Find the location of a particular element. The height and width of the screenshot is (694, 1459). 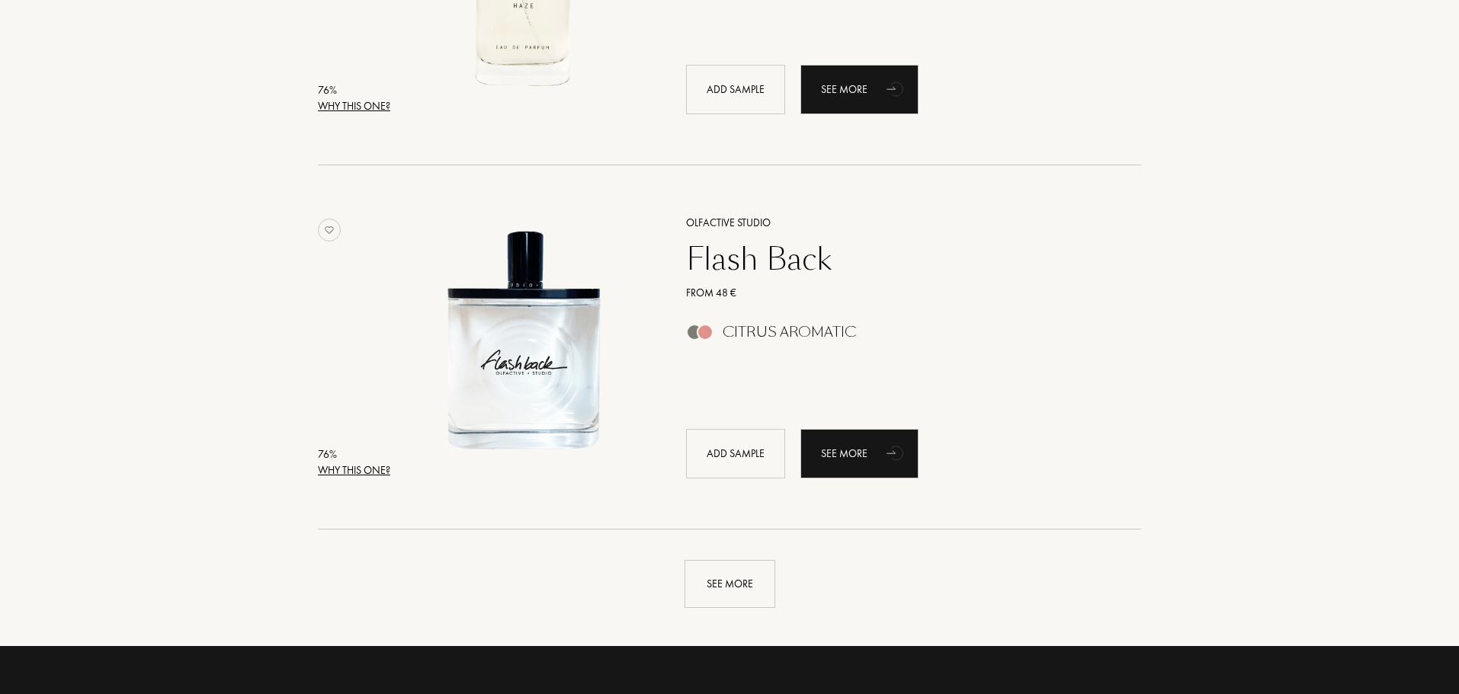

div: Olfactive Studio is located at coordinates (896, 223).